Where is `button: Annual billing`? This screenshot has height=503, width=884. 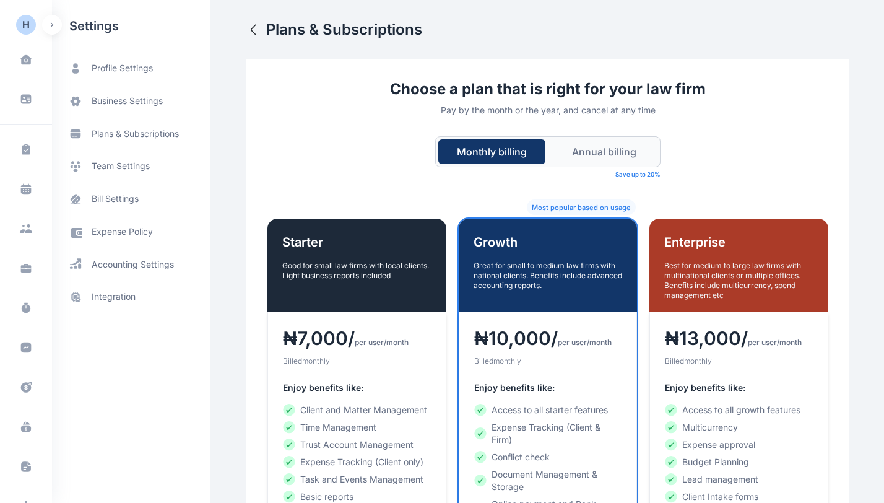 button: Annual billing is located at coordinates (604, 152).